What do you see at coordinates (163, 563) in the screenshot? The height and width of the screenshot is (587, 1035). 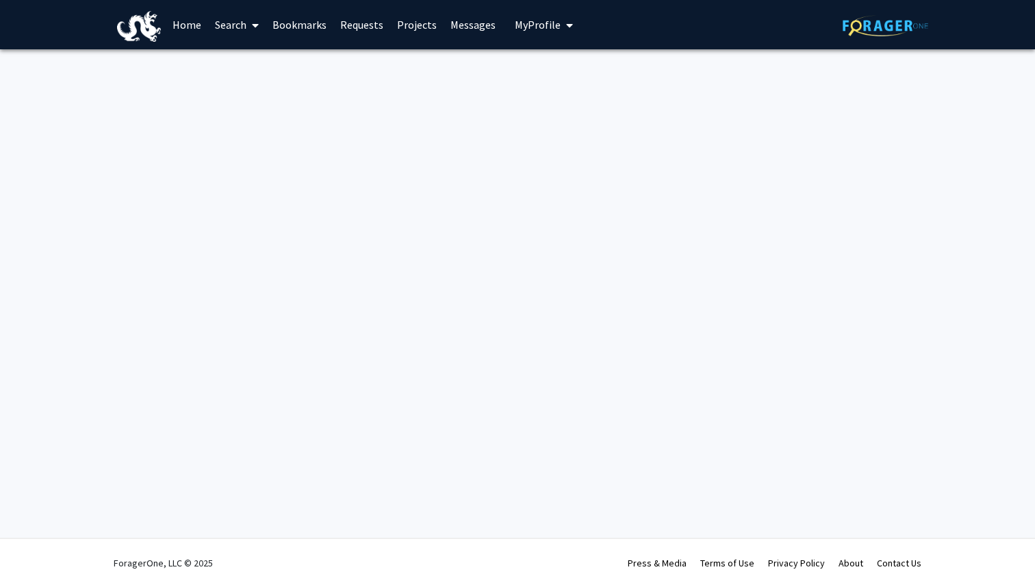 I see `div: ForagerOne, LLC © 2025` at bounding box center [163, 563].